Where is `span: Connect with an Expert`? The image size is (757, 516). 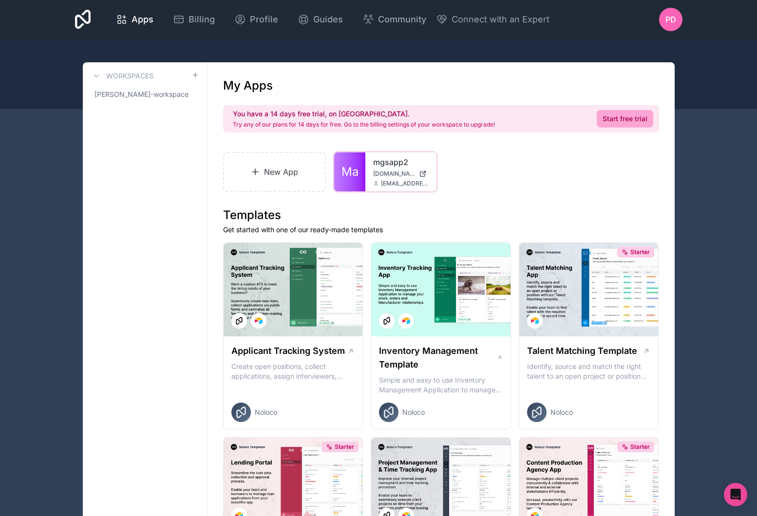
span: Connect with an Expert is located at coordinates (500, 19).